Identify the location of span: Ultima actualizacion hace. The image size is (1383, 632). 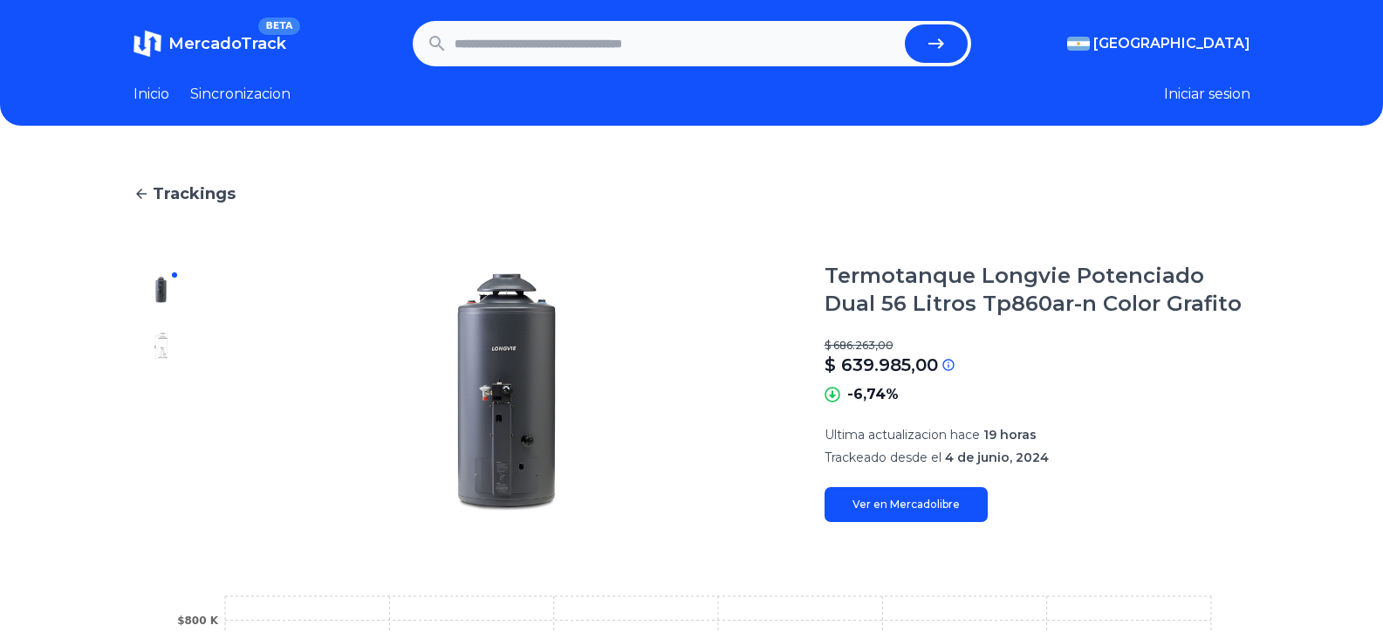
(902, 434).